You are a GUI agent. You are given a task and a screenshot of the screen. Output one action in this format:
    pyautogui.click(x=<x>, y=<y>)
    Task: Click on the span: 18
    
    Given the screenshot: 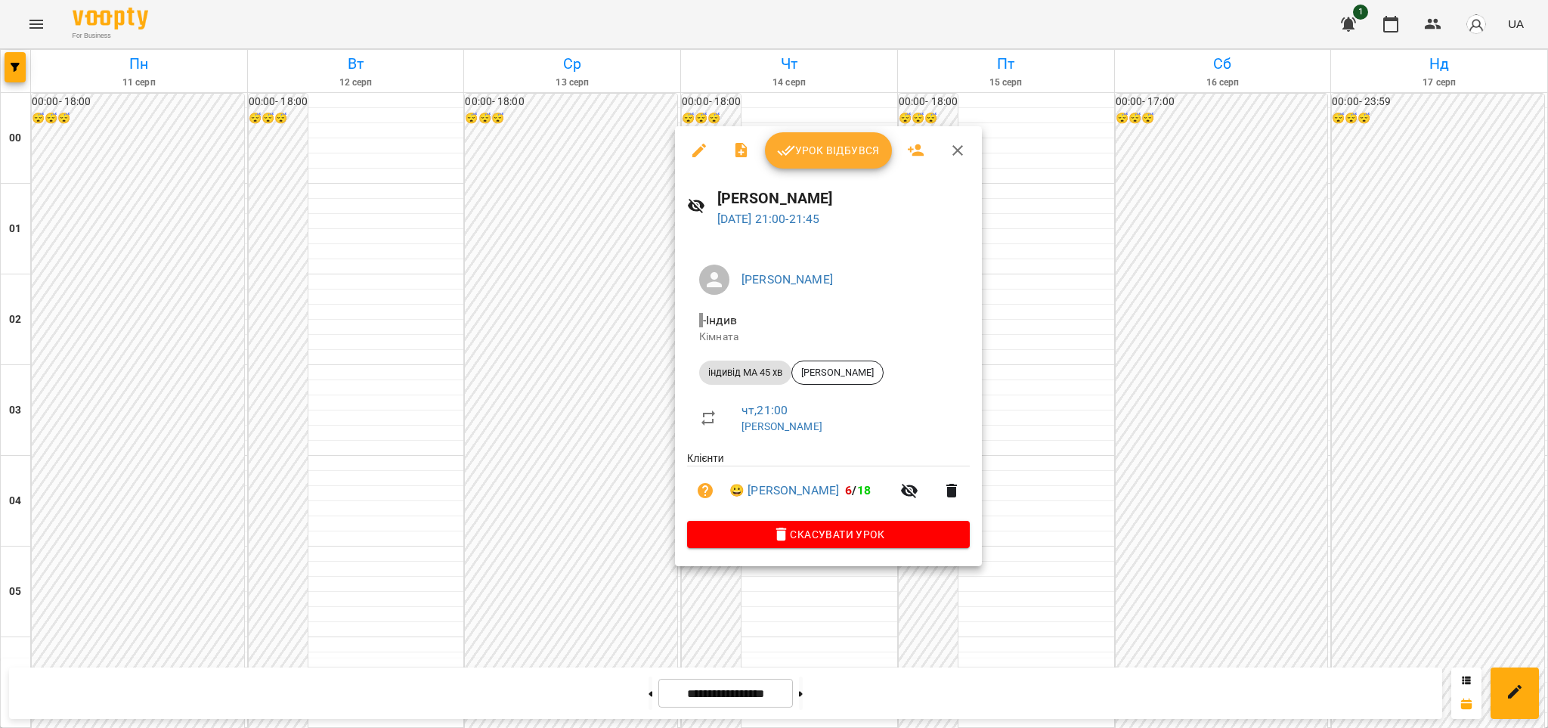 What is the action you would take?
    pyautogui.click(x=864, y=490)
    